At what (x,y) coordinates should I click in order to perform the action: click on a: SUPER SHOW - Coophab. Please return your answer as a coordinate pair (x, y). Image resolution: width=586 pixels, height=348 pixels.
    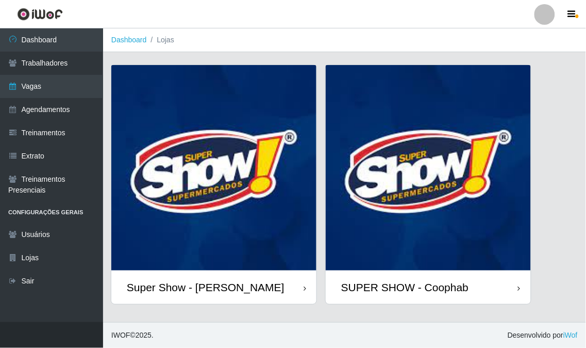
    Looking at the image, I should click on (428, 184).